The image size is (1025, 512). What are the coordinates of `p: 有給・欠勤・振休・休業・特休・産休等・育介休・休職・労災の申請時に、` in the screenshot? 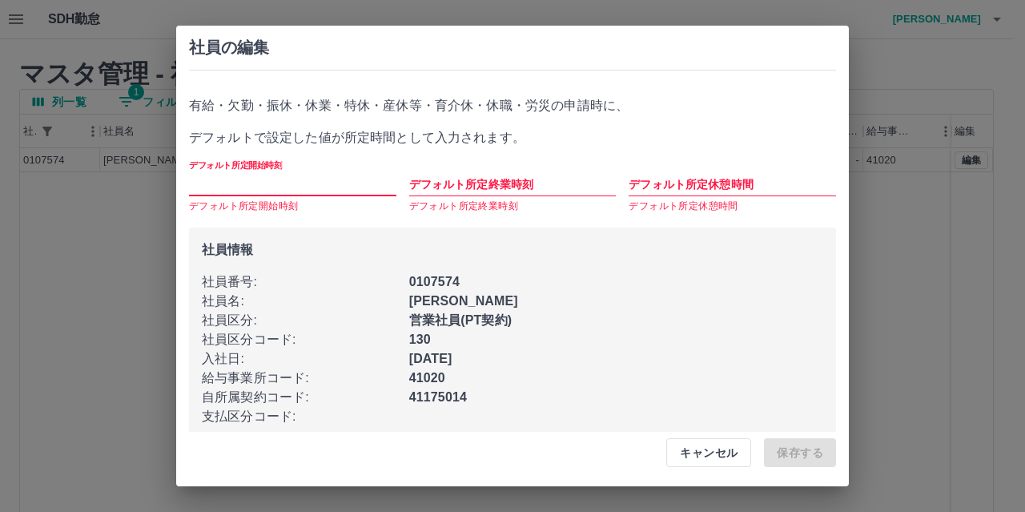 It's located at (513, 106).